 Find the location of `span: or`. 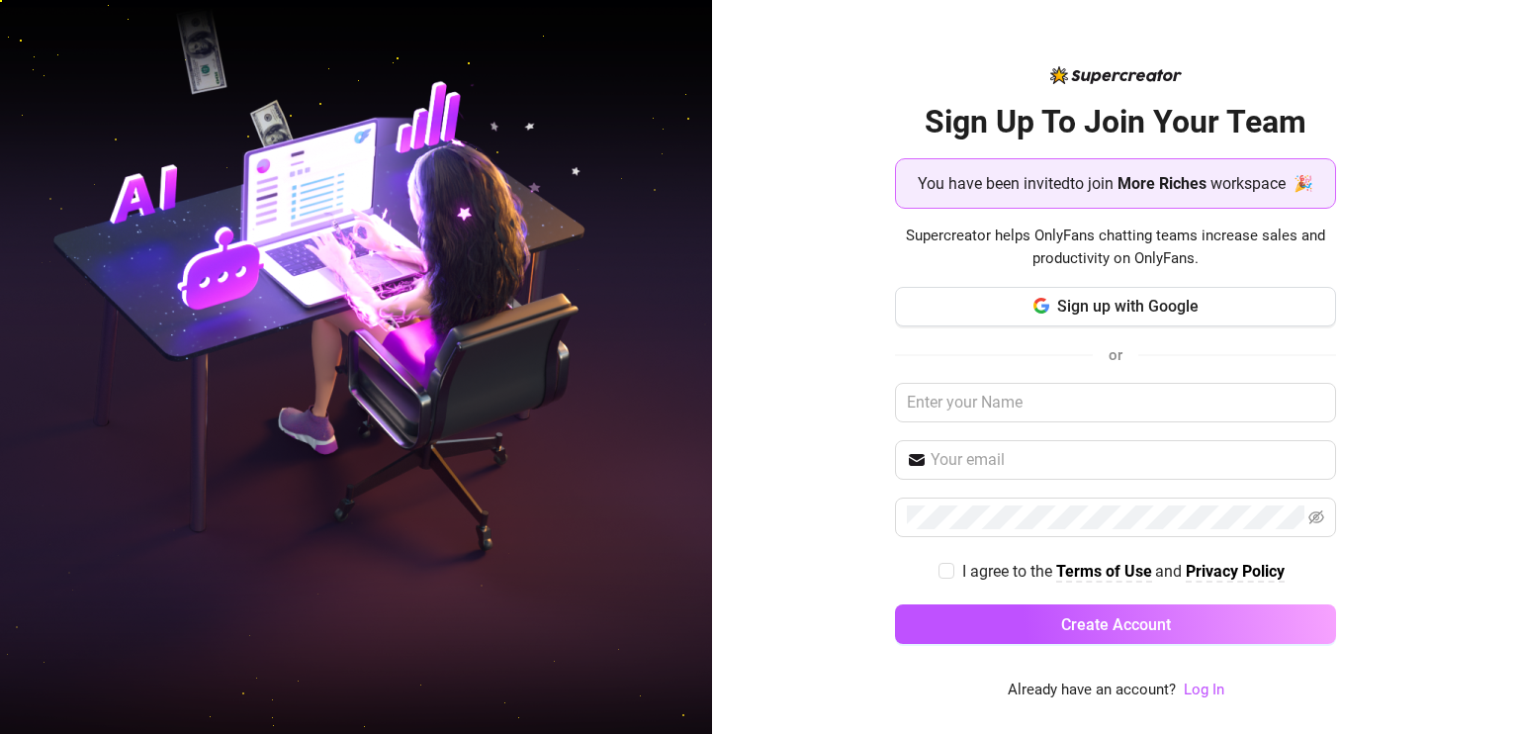

span: or is located at coordinates (1115, 355).